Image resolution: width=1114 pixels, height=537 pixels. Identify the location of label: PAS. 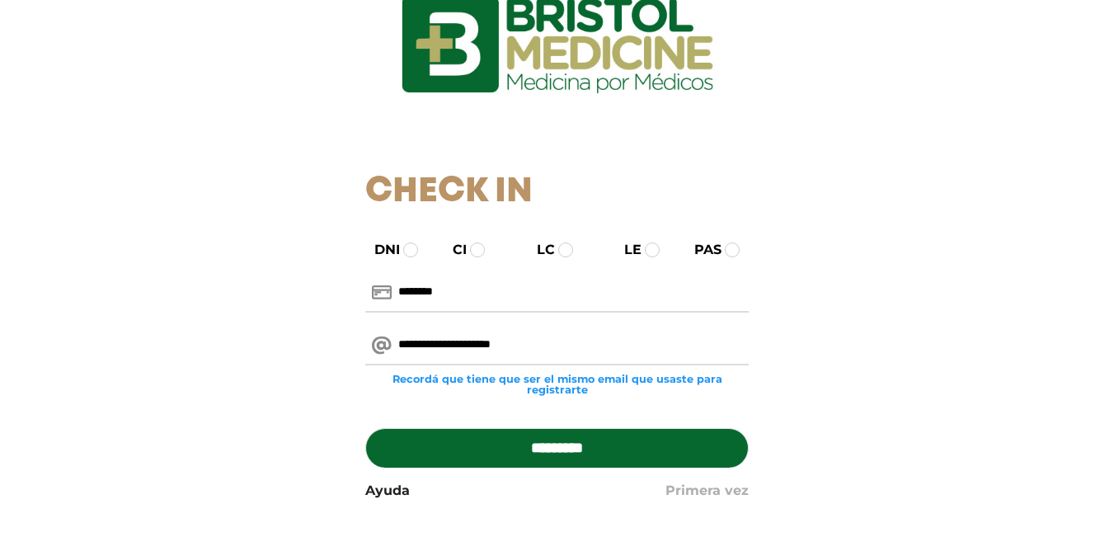
(700, 250).